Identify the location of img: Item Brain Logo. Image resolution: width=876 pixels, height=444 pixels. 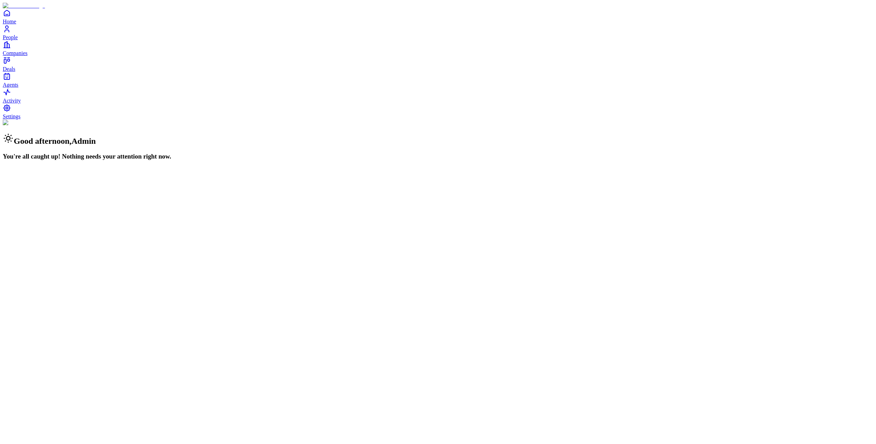
(24, 6).